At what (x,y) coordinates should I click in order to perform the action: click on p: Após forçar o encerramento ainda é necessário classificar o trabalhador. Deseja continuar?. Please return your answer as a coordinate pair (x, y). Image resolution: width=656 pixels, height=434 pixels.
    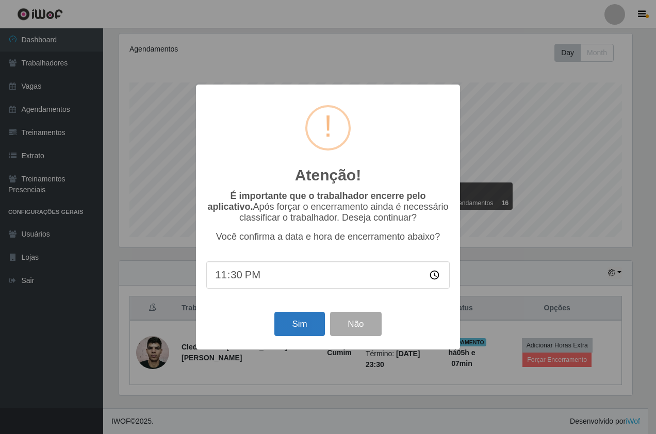
    Looking at the image, I should click on (328, 207).